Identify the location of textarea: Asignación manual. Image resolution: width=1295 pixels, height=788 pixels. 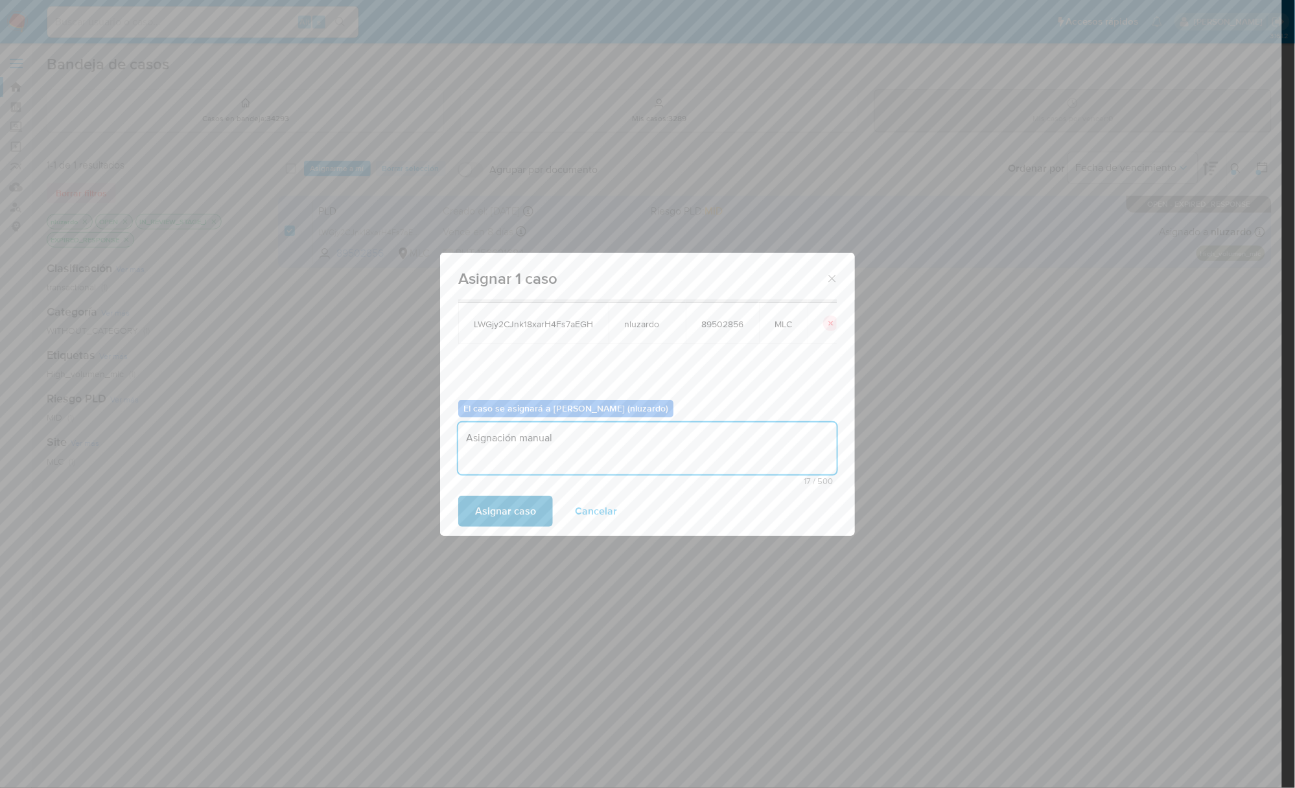
(647, 448).